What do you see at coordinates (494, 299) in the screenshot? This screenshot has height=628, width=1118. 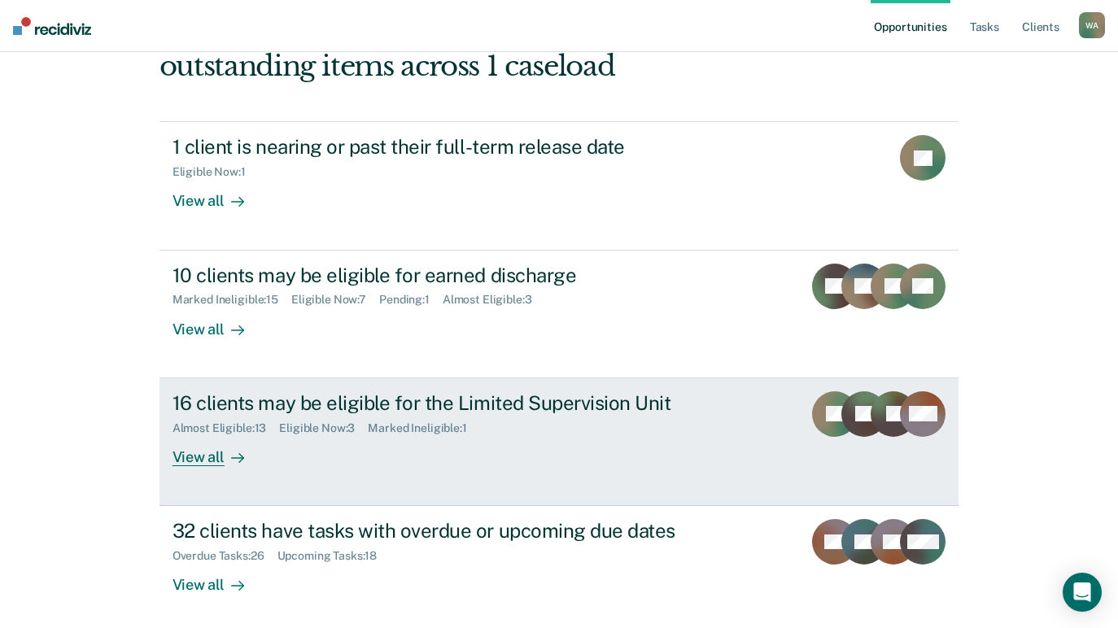 I see `div: Almost Eligible : 3` at bounding box center [494, 299].